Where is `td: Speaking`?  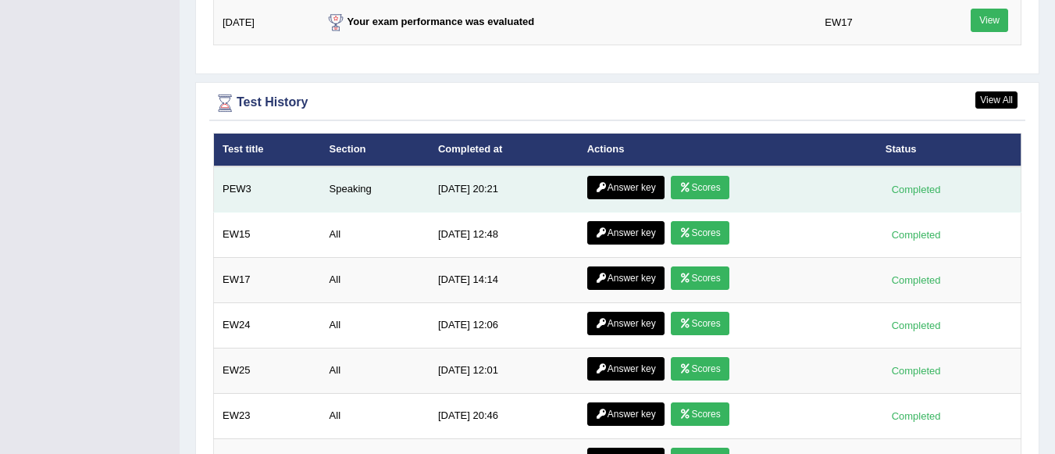 td: Speaking is located at coordinates (375, 189).